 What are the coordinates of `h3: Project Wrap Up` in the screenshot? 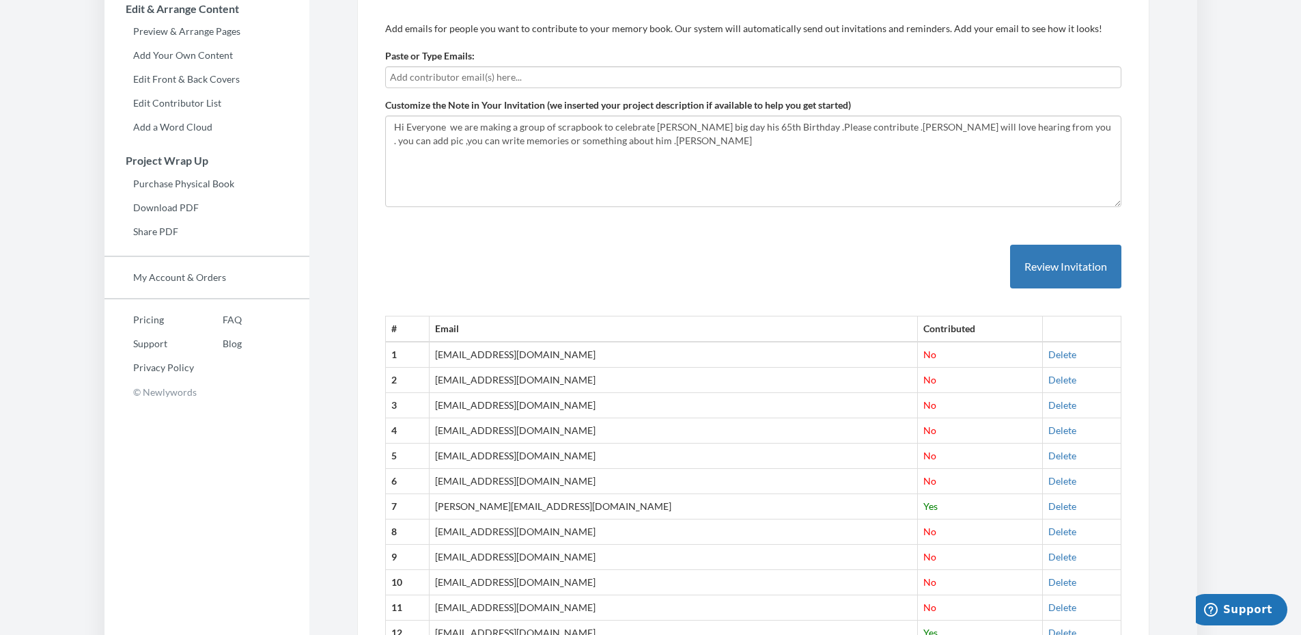 It's located at (207, 161).